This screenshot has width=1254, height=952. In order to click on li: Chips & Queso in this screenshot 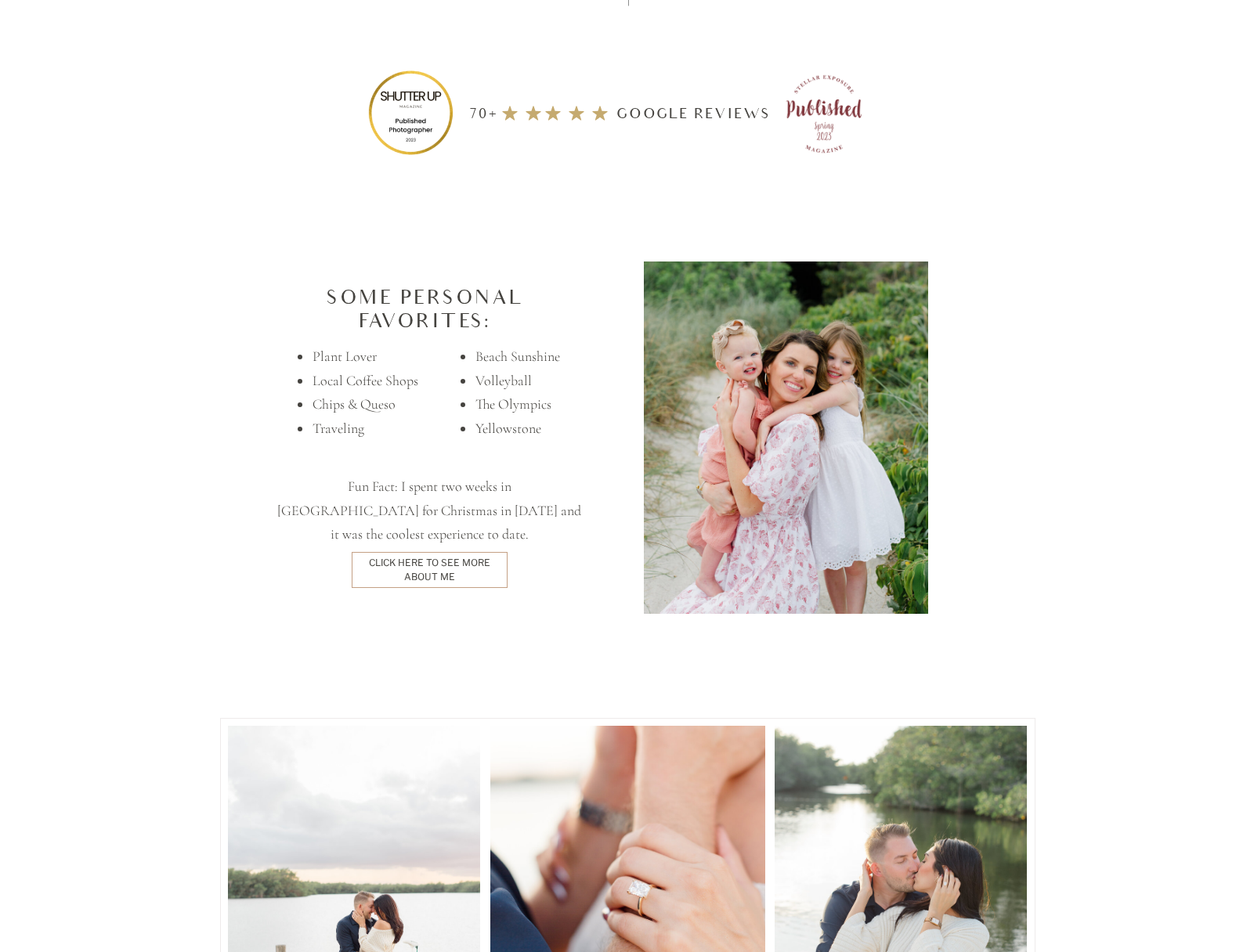, I will do `click(370, 404)`.